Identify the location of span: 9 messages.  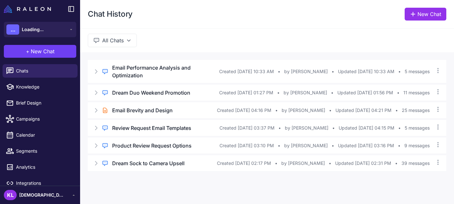
(417, 145).